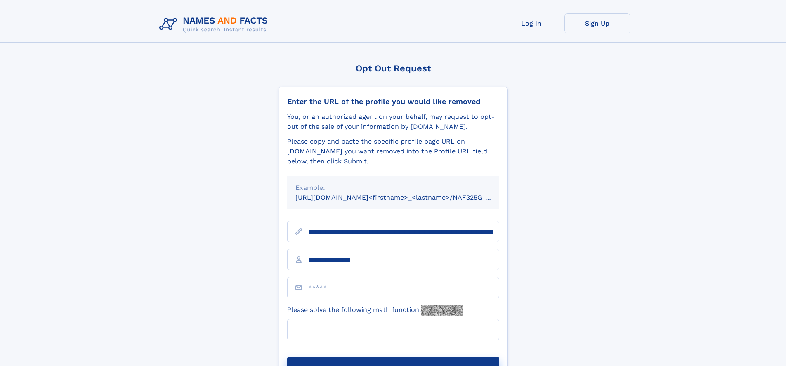 Image resolution: width=786 pixels, height=366 pixels. What do you see at coordinates (375, 310) in the screenshot?
I see `label: Please solve the following math function:` at bounding box center [375, 310].